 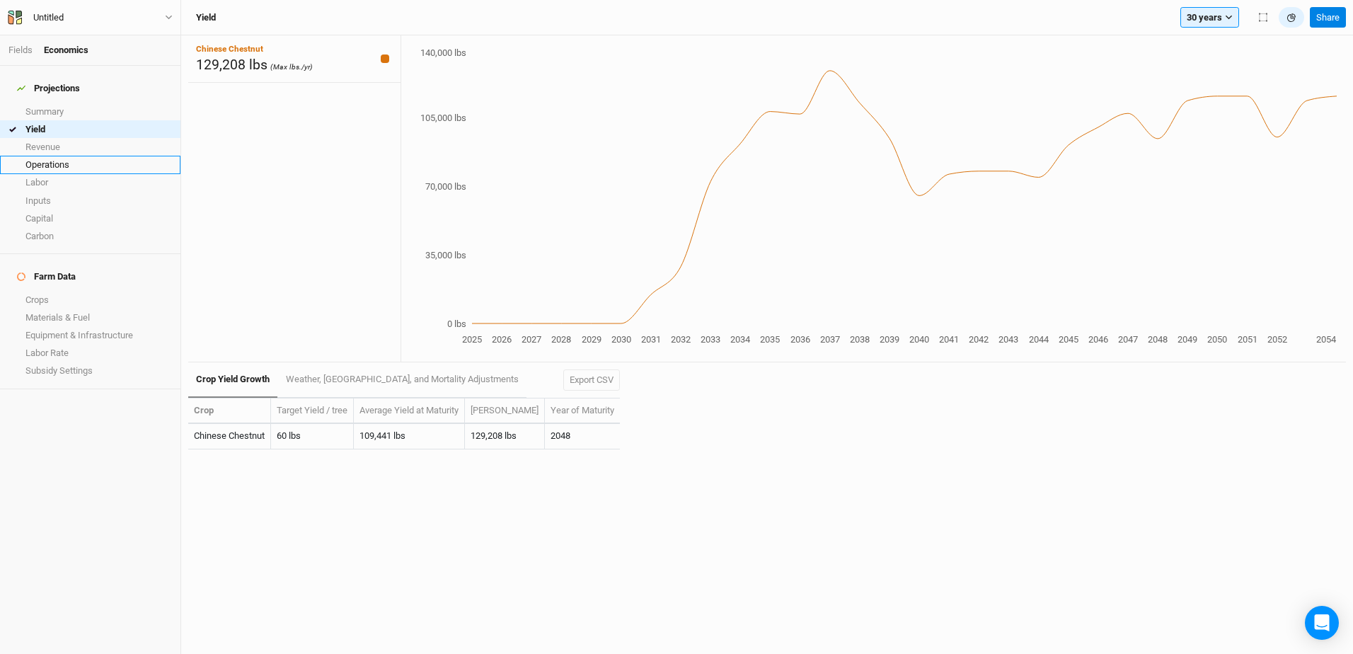 I want to click on a: Fields, so click(x=21, y=50).